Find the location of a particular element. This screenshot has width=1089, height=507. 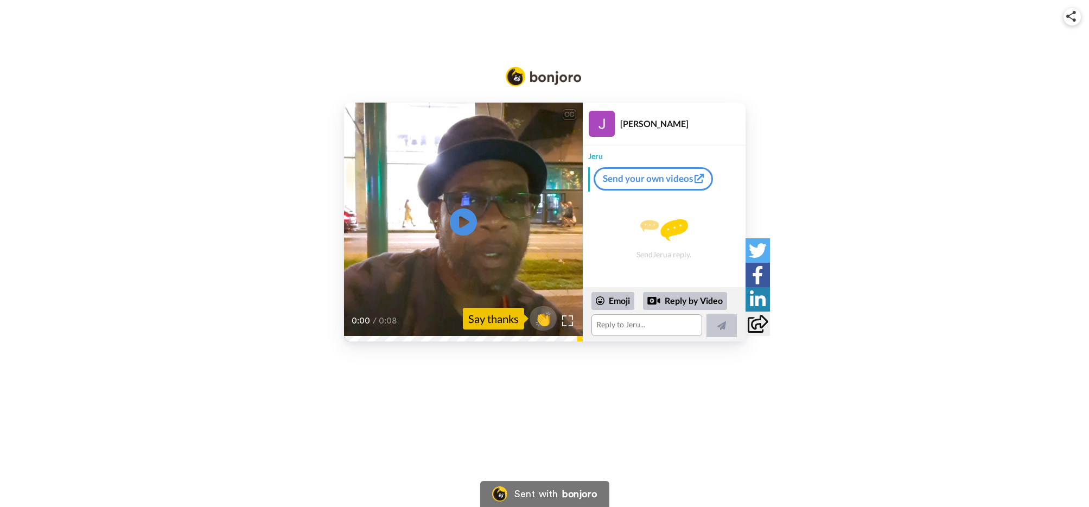

span: 0:08 is located at coordinates (388, 321).